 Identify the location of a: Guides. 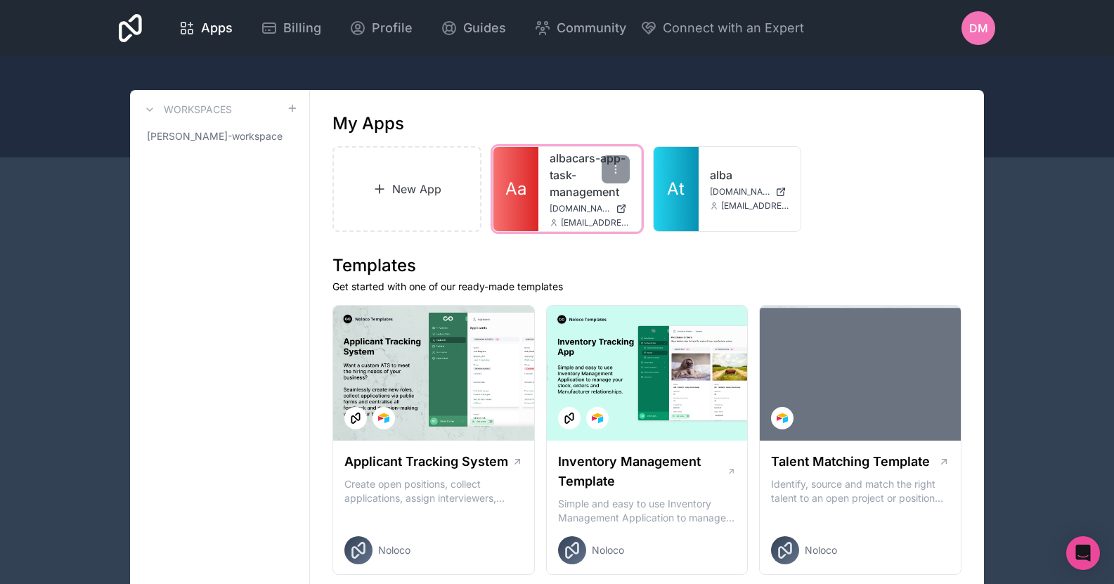
(473, 28).